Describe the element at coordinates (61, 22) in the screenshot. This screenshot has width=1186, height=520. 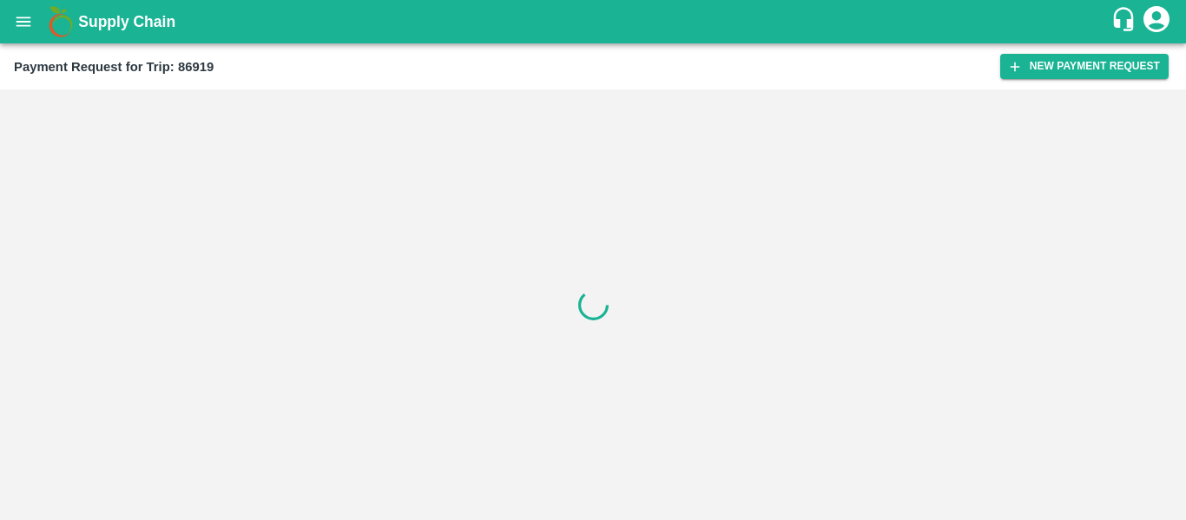
I see `img: logo` at that location.